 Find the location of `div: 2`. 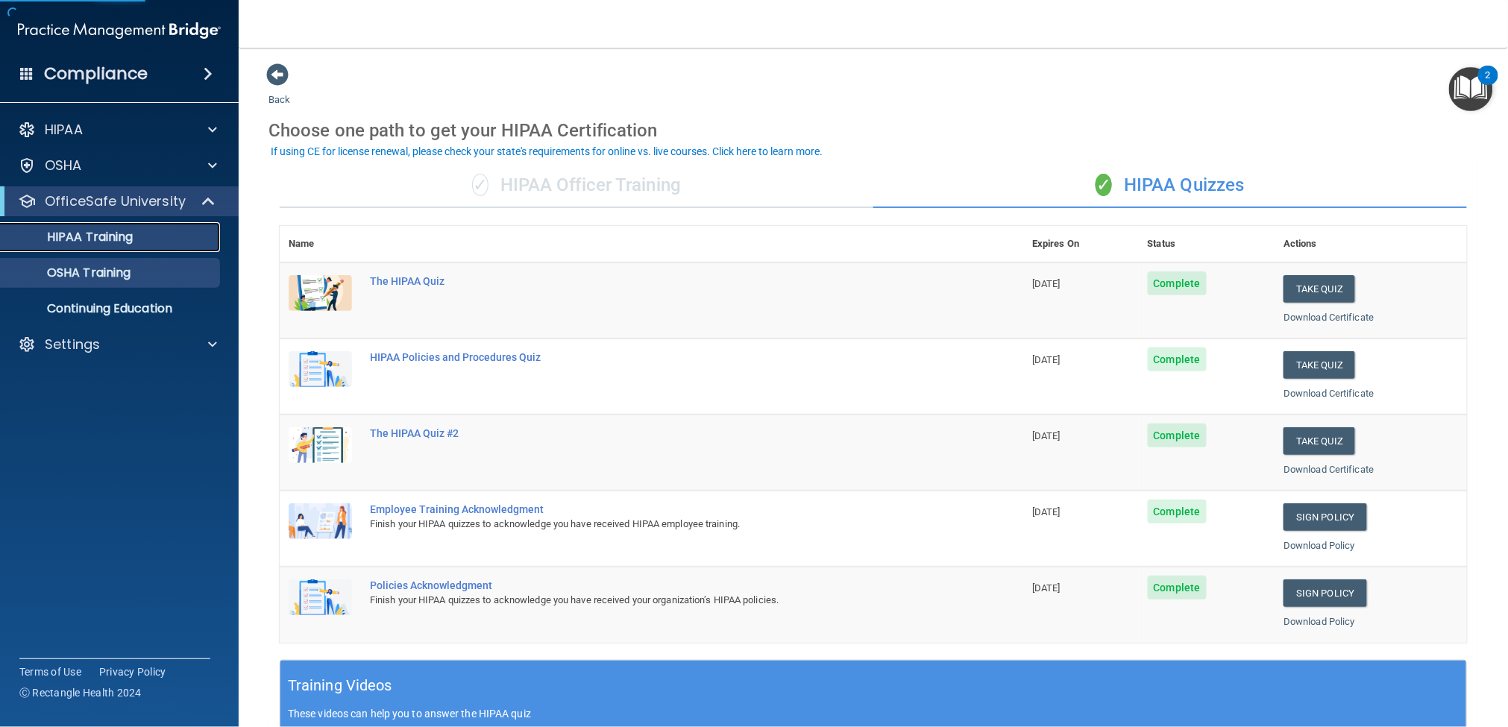

div: 2 is located at coordinates (1488, 85).